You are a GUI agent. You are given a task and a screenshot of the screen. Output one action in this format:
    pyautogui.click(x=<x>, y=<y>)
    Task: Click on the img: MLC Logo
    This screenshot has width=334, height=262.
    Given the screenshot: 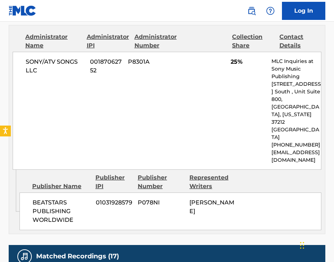 What is the action you would take?
    pyautogui.click(x=22, y=10)
    